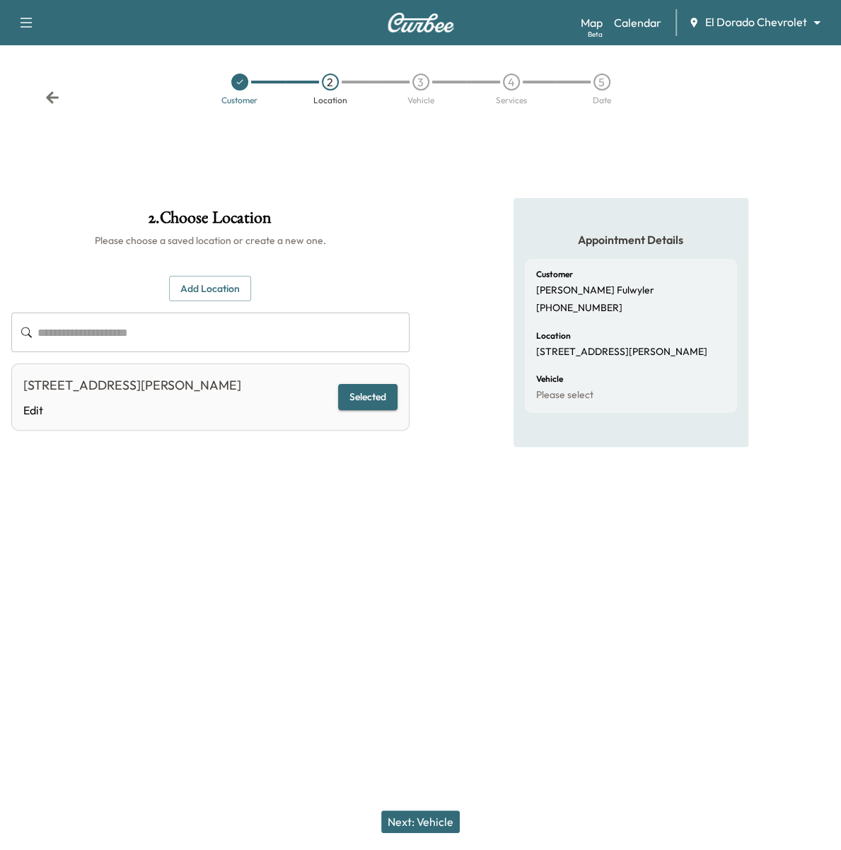 The height and width of the screenshot is (850, 841). What do you see at coordinates (210, 289) in the screenshot?
I see `button: Add Location` at bounding box center [210, 289].